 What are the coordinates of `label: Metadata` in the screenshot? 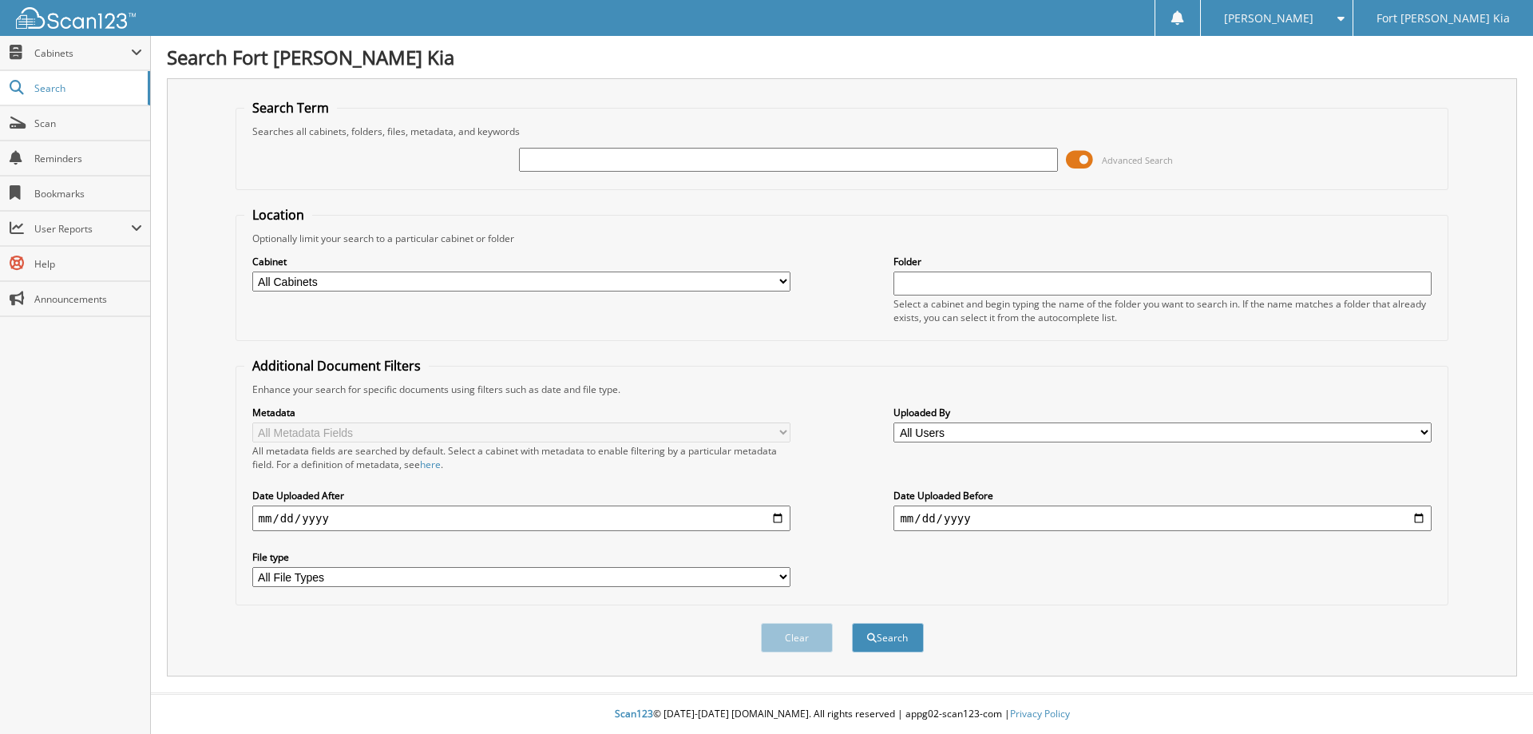 It's located at (521, 412).